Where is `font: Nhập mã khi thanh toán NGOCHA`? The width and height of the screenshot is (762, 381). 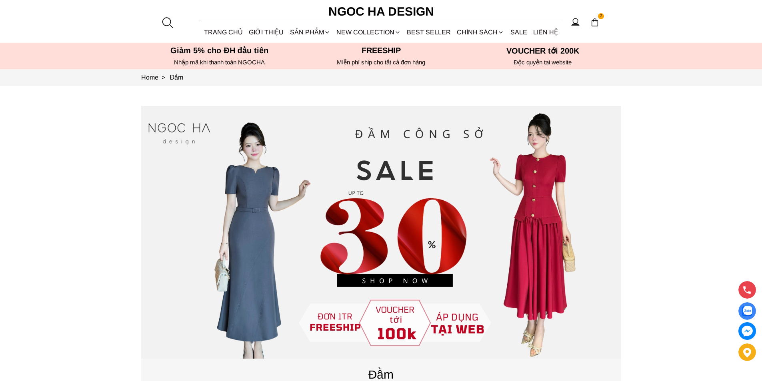
font: Nhập mã khi thanh toán NGOCHA is located at coordinates (219, 62).